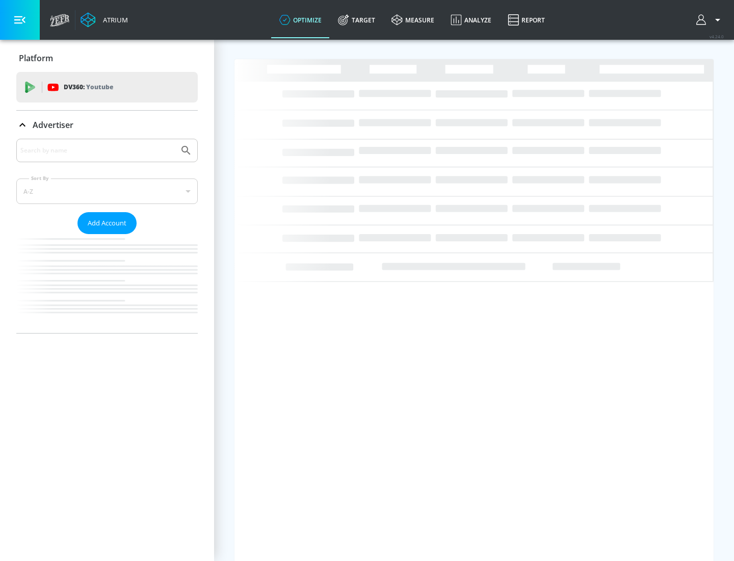 The height and width of the screenshot is (561, 734). I want to click on div: Atrium, so click(113, 20).